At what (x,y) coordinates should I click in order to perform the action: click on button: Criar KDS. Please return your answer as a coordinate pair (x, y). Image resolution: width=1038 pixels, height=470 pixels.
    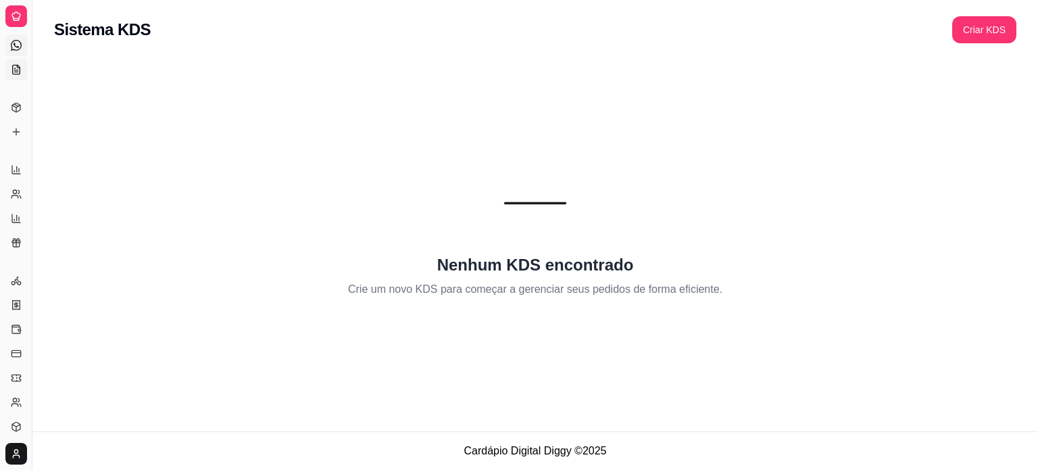
    Looking at the image, I should click on (984, 30).